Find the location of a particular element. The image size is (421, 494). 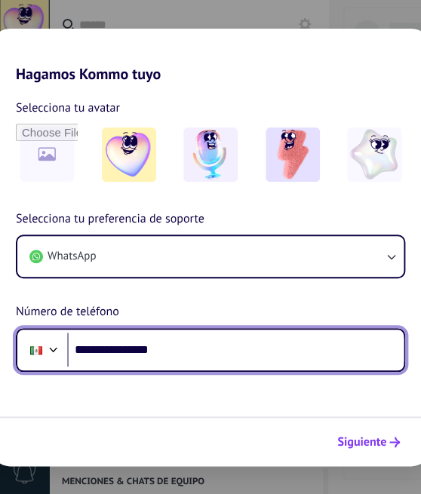

img: -3.jpeg is located at coordinates (292, 155).